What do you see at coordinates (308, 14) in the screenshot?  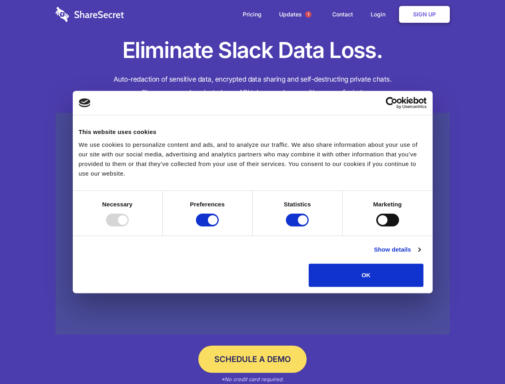 I see `span: 1` at bounding box center [308, 14].